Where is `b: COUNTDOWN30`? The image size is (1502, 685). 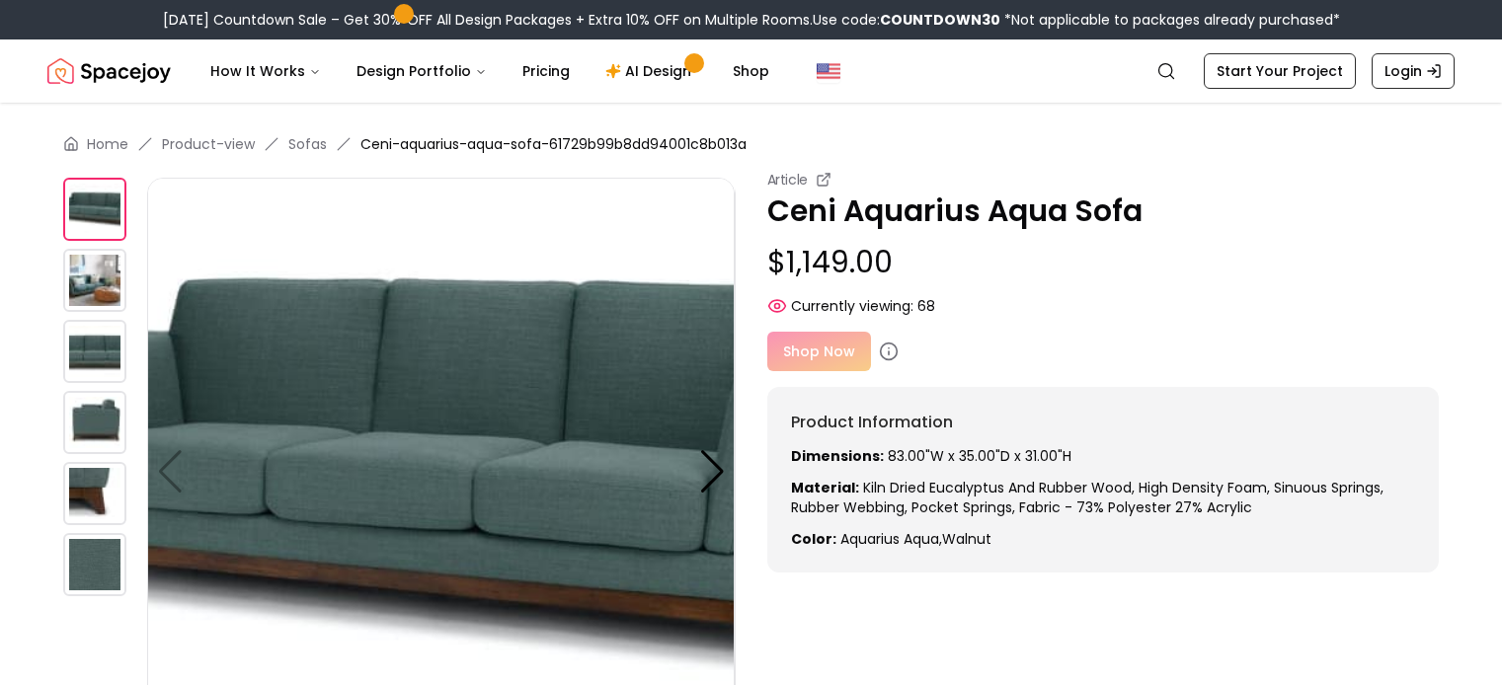
b: COUNTDOWN30 is located at coordinates (940, 20).